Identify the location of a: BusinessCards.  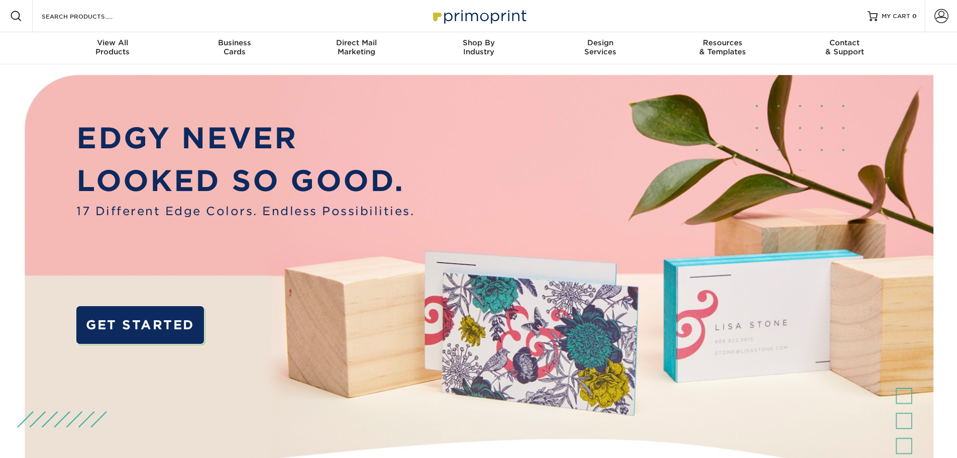
(234, 48).